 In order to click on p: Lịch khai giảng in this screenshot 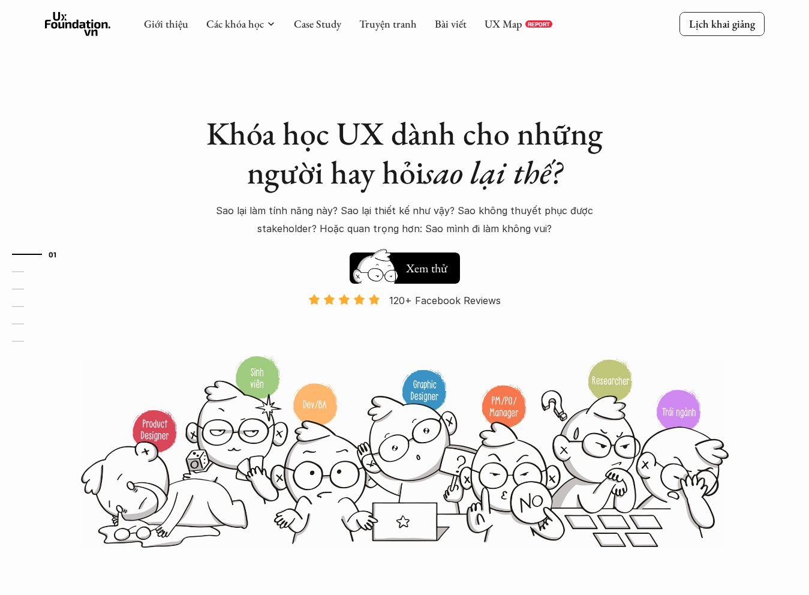, I will do `click(722, 23)`.